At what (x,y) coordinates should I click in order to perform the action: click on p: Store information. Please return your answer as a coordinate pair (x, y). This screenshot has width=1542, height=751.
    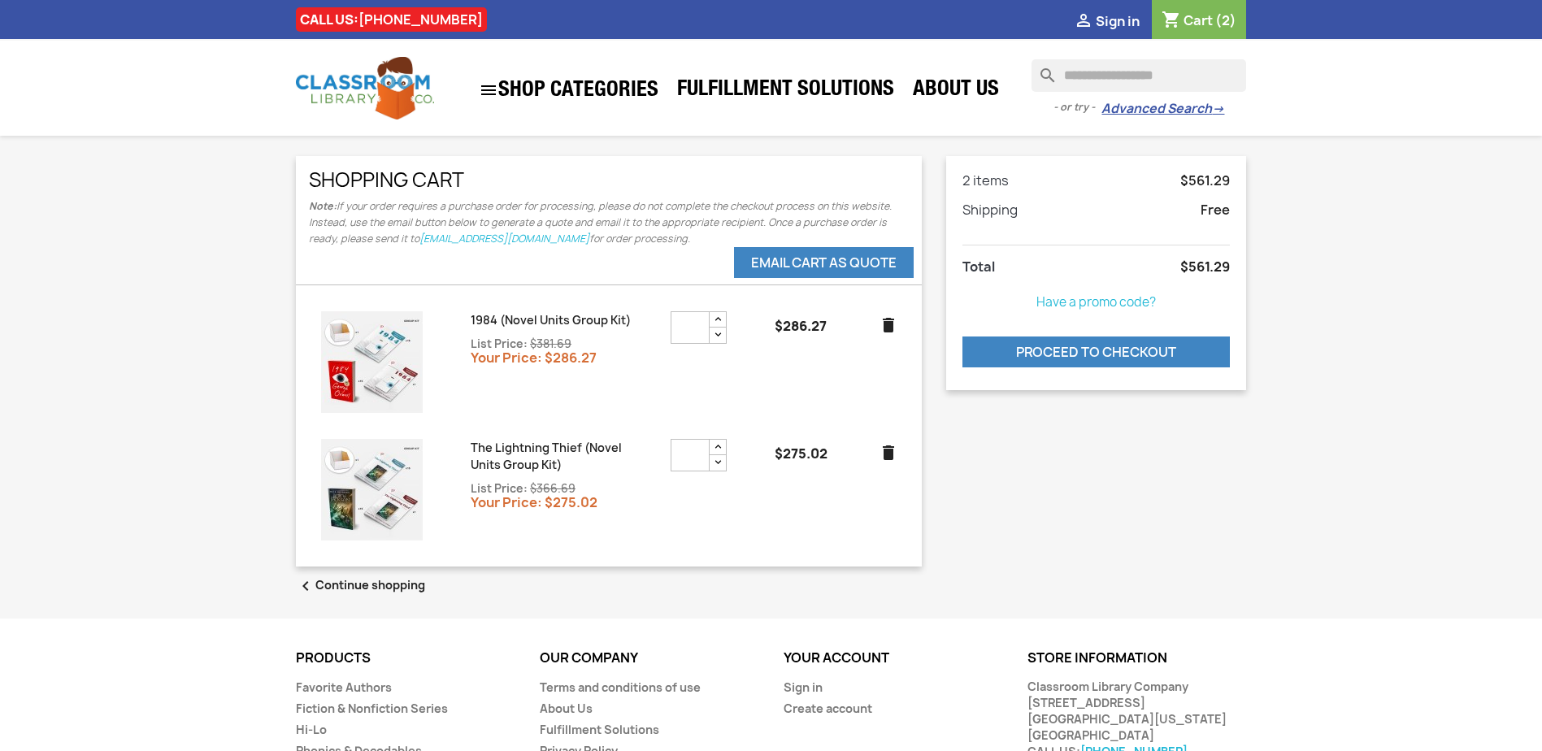
    Looking at the image, I should click on (1137, 658).